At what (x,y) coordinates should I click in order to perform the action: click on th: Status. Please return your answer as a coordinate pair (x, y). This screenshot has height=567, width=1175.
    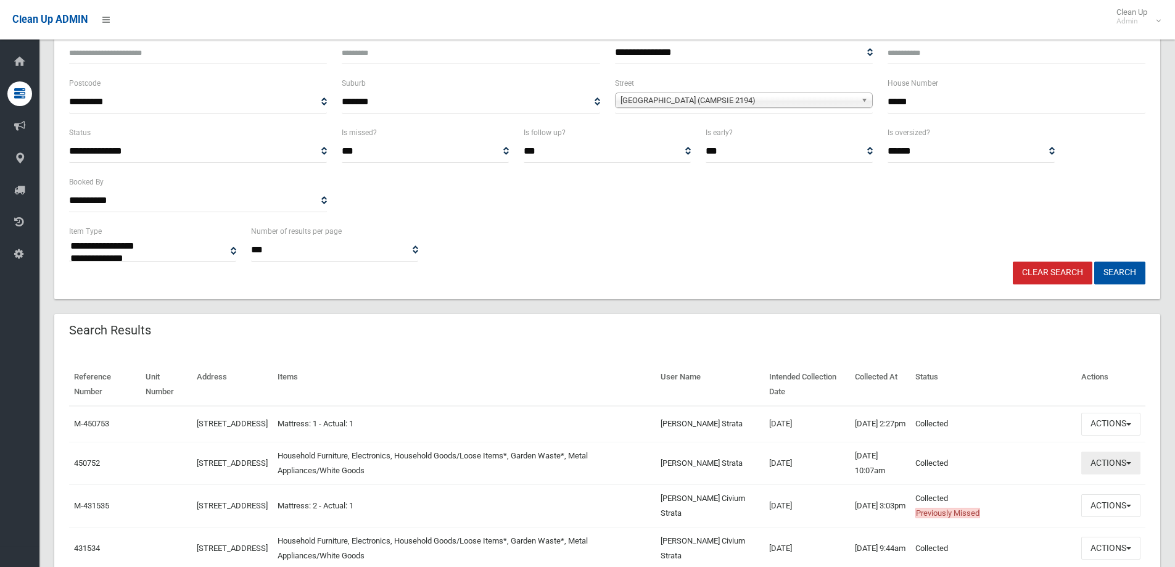
    Looking at the image, I should click on (993, 384).